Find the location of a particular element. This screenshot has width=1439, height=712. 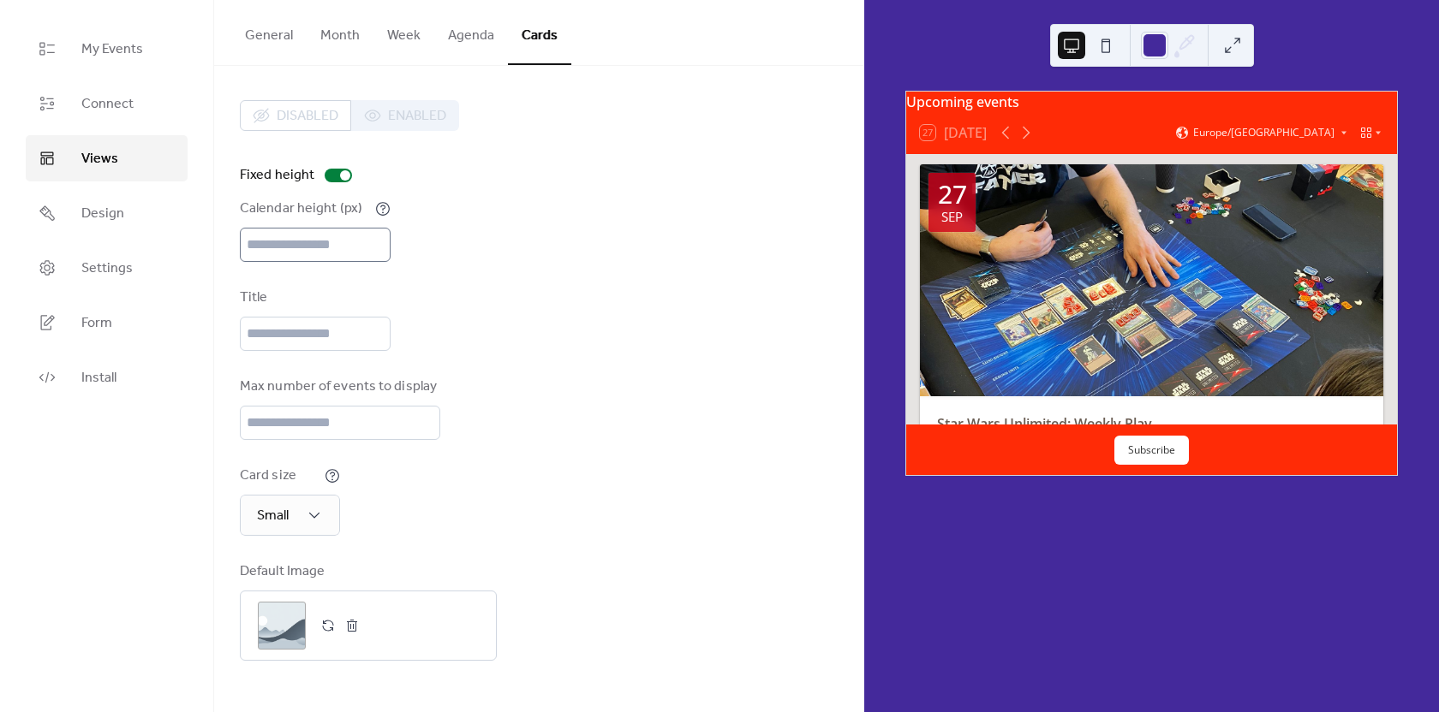

a: Design is located at coordinates (106, 213).